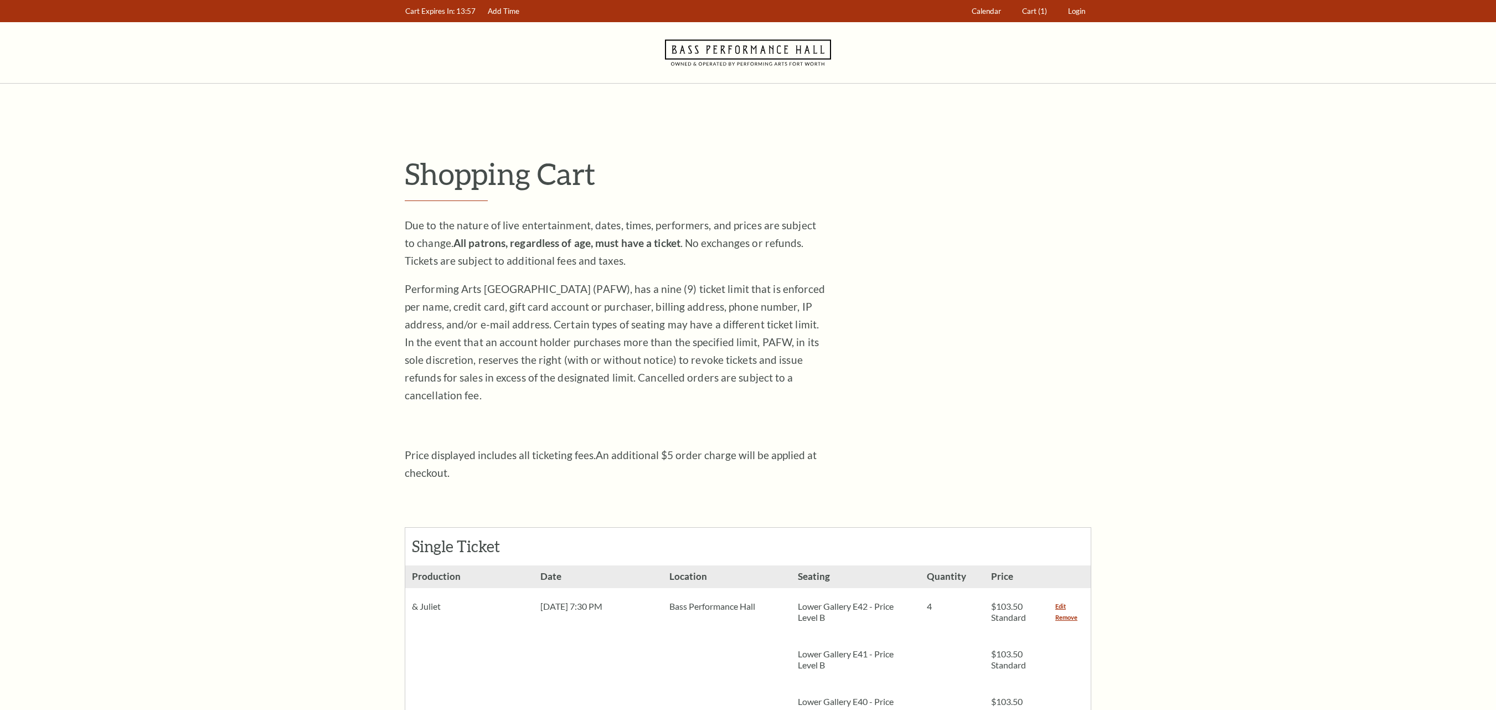 This screenshot has height=710, width=1496. I want to click on p: Price displayed includes all ticketing fees., so click(615, 464).